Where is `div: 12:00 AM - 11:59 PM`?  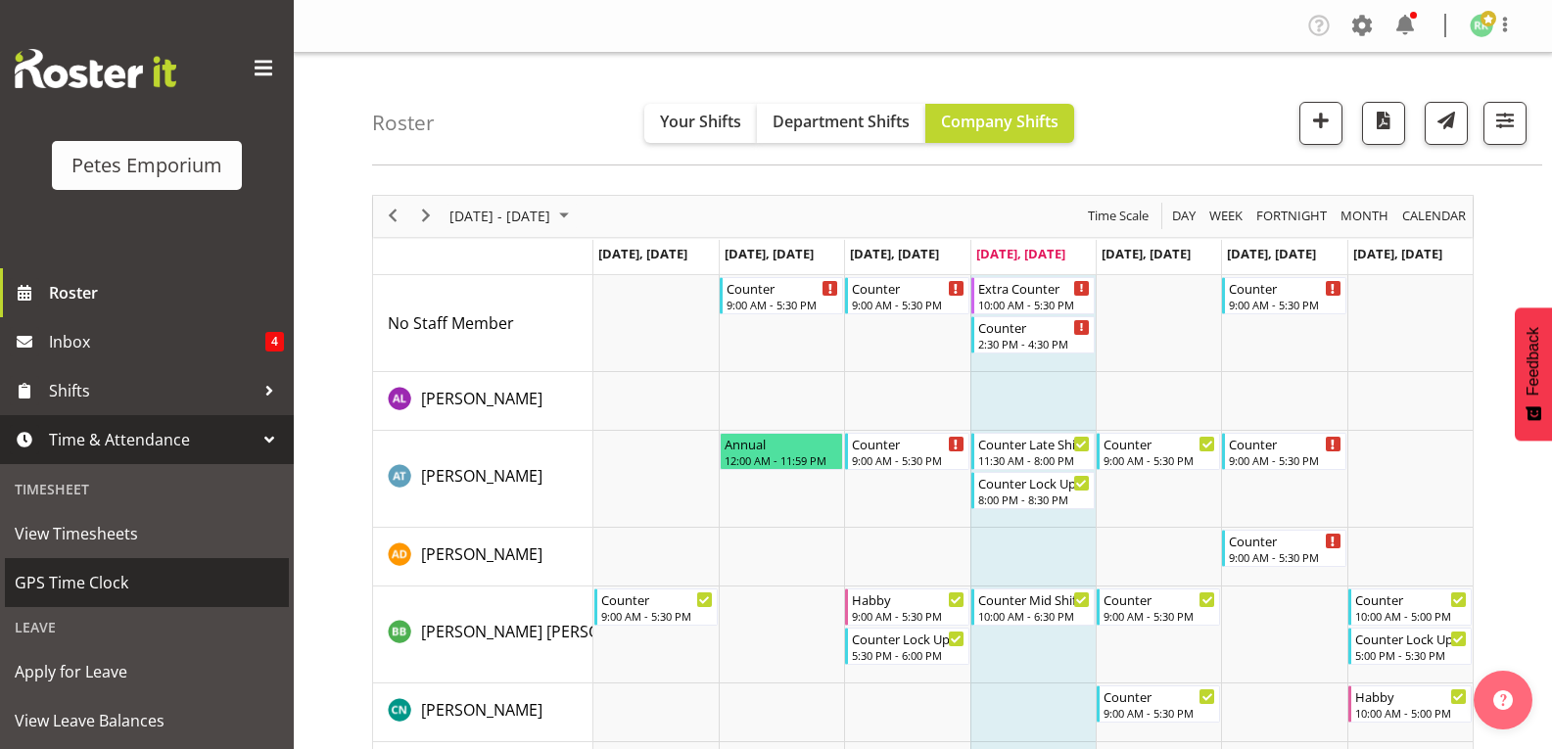 div: 12:00 AM - 11:59 PM is located at coordinates (781, 460).